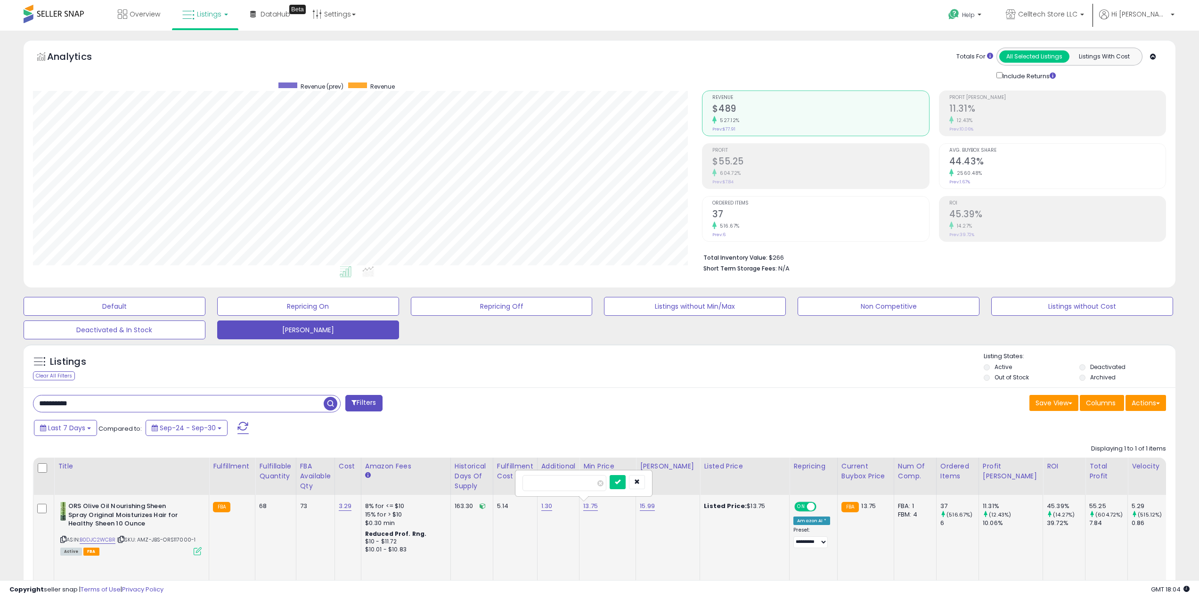 The image size is (1199, 599). Describe the element at coordinates (729, 173) in the screenshot. I see `small: 604.72%` at that location.